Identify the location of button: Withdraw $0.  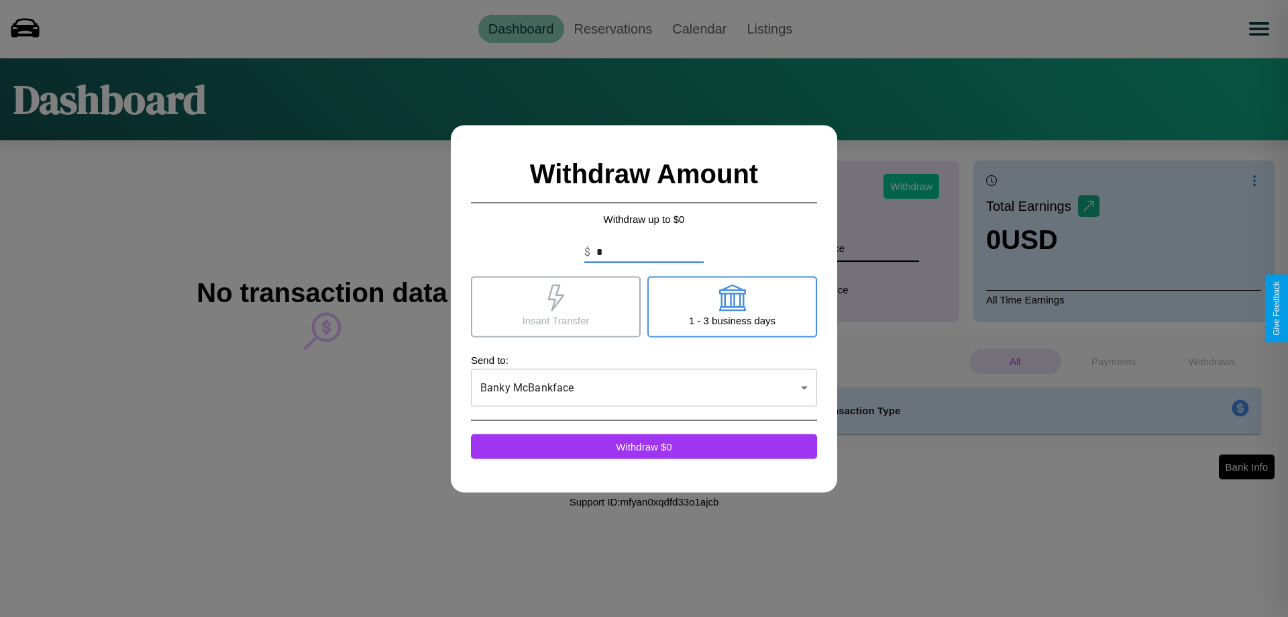
(644, 446).